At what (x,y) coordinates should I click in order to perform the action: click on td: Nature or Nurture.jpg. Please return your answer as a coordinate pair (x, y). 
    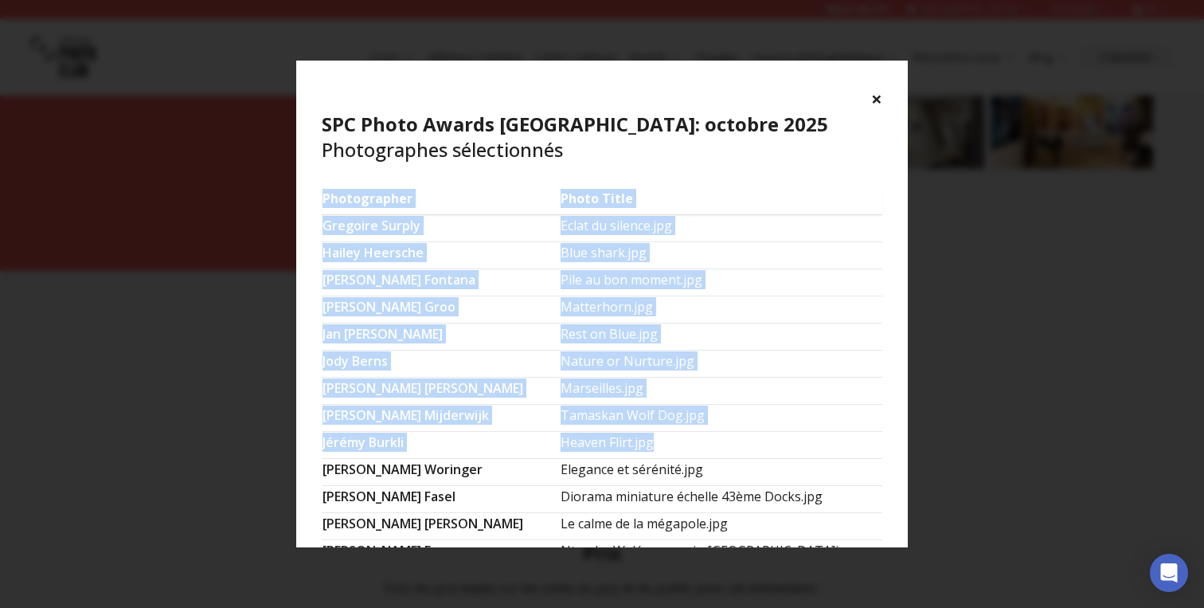
    Looking at the image, I should click on (721, 364).